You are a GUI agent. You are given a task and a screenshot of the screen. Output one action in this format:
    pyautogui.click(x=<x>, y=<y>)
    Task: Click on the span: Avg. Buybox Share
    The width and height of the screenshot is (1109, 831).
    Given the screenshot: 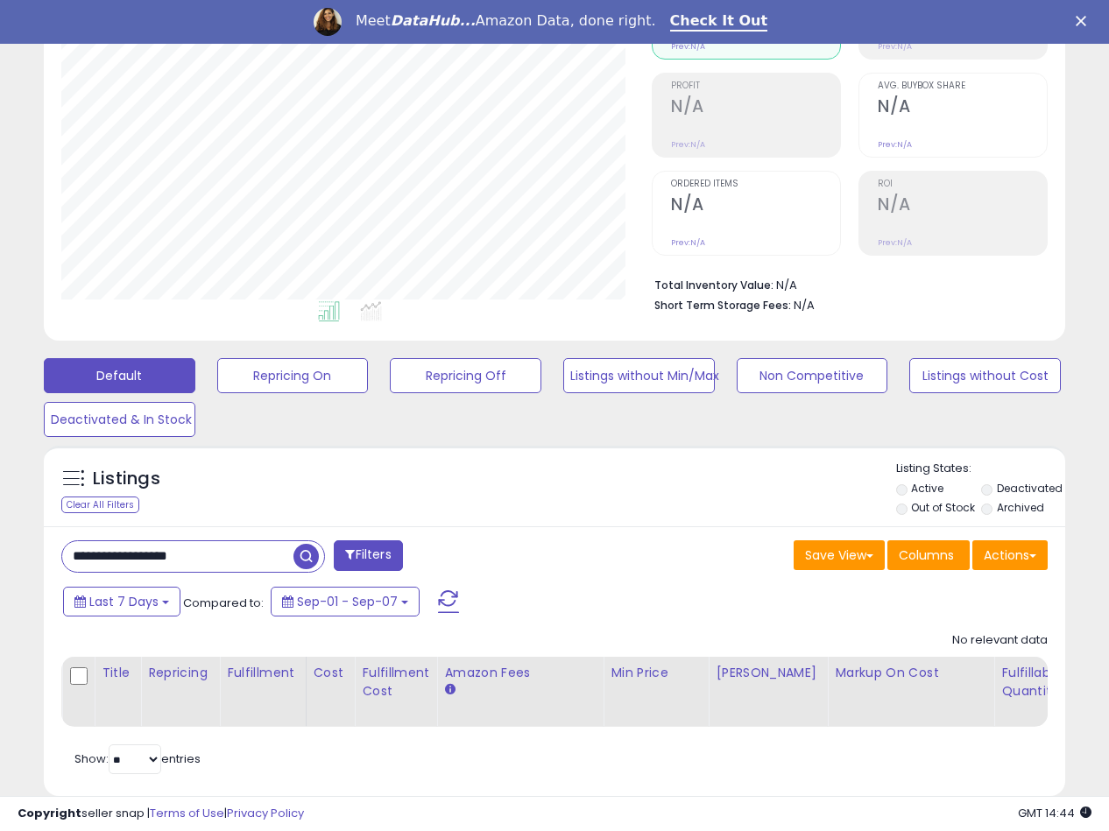 What is the action you would take?
    pyautogui.click(x=962, y=86)
    